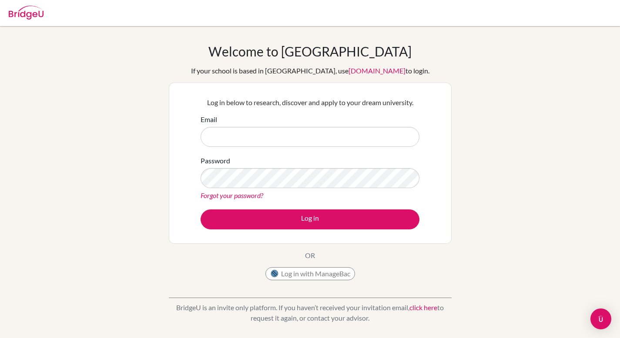  I want to click on label: Email, so click(209, 120).